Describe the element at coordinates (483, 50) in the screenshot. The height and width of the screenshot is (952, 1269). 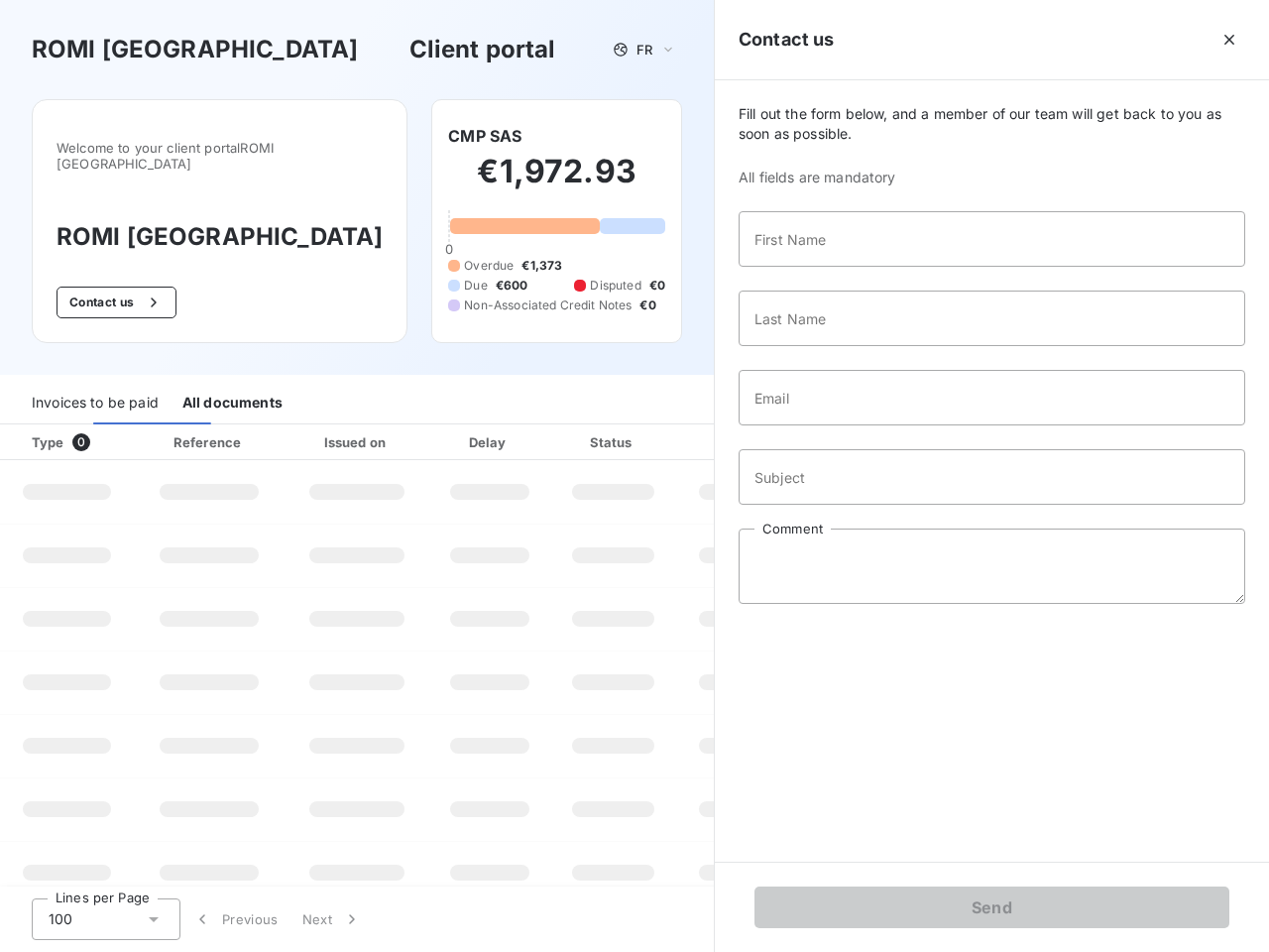
I see `h3: Client portal` at that location.